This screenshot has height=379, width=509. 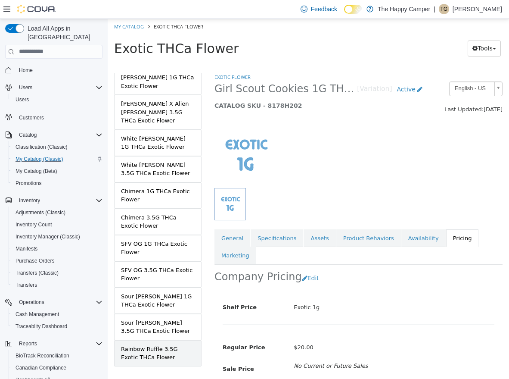 I want to click on a: Purchase Orders, so click(x=35, y=261).